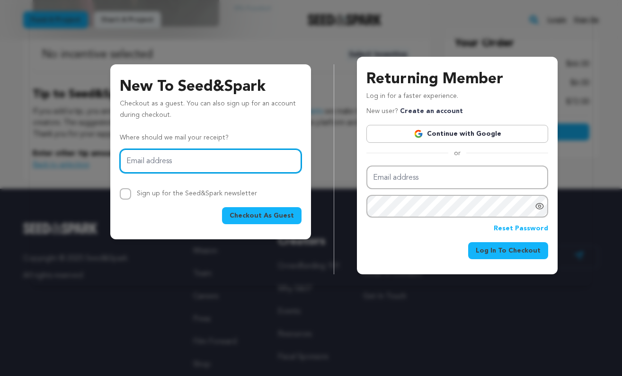  What do you see at coordinates (457, 134) in the screenshot?
I see `a: Continue with Google` at bounding box center [457, 134].